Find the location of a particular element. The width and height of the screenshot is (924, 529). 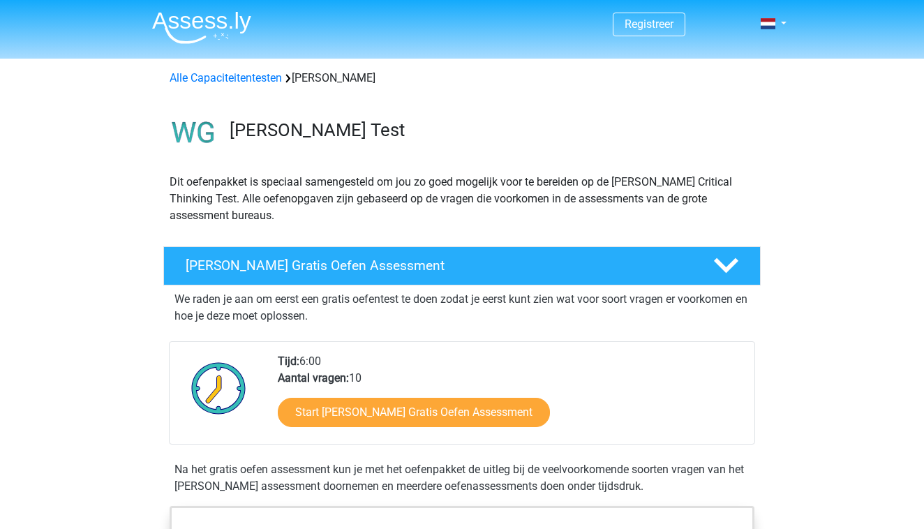

img: Assessly is located at coordinates (202, 27).